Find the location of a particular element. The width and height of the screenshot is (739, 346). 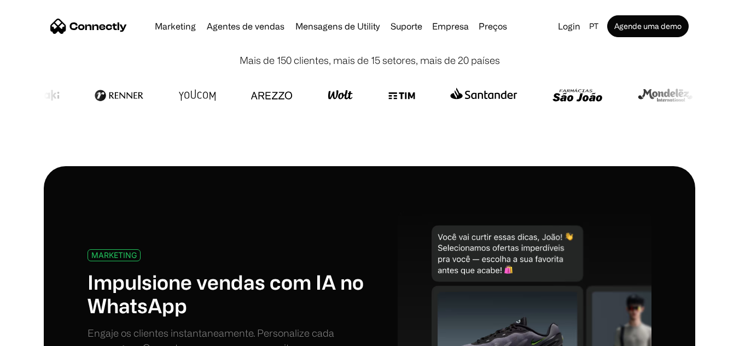

a: Mensagens de Utility is located at coordinates (338, 26).